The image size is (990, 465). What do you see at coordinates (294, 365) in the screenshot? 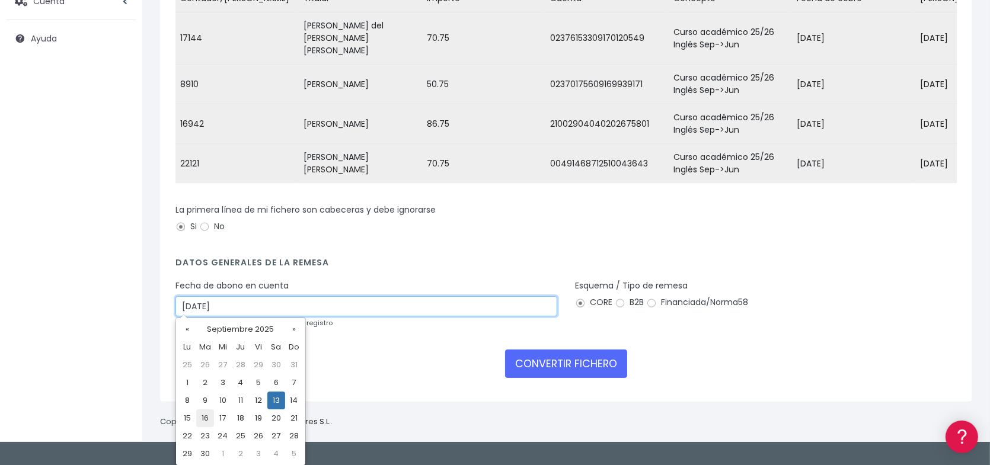
I see `td: 31` at bounding box center [294, 365].